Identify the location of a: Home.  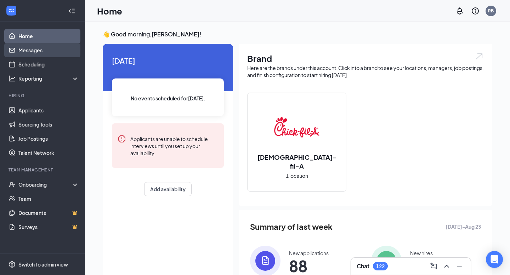
(48, 36).